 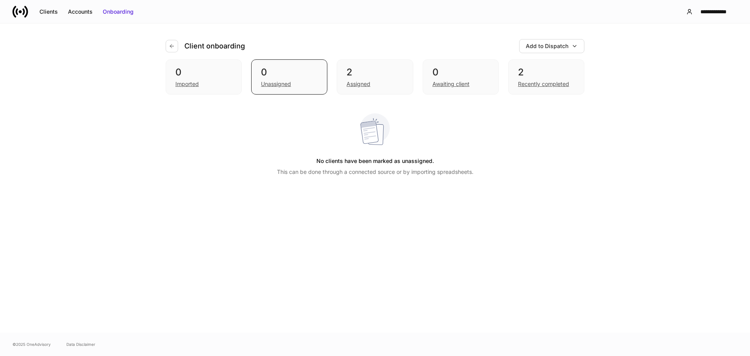 I want to click on div: 0Awaiting client, so click(x=460, y=77).